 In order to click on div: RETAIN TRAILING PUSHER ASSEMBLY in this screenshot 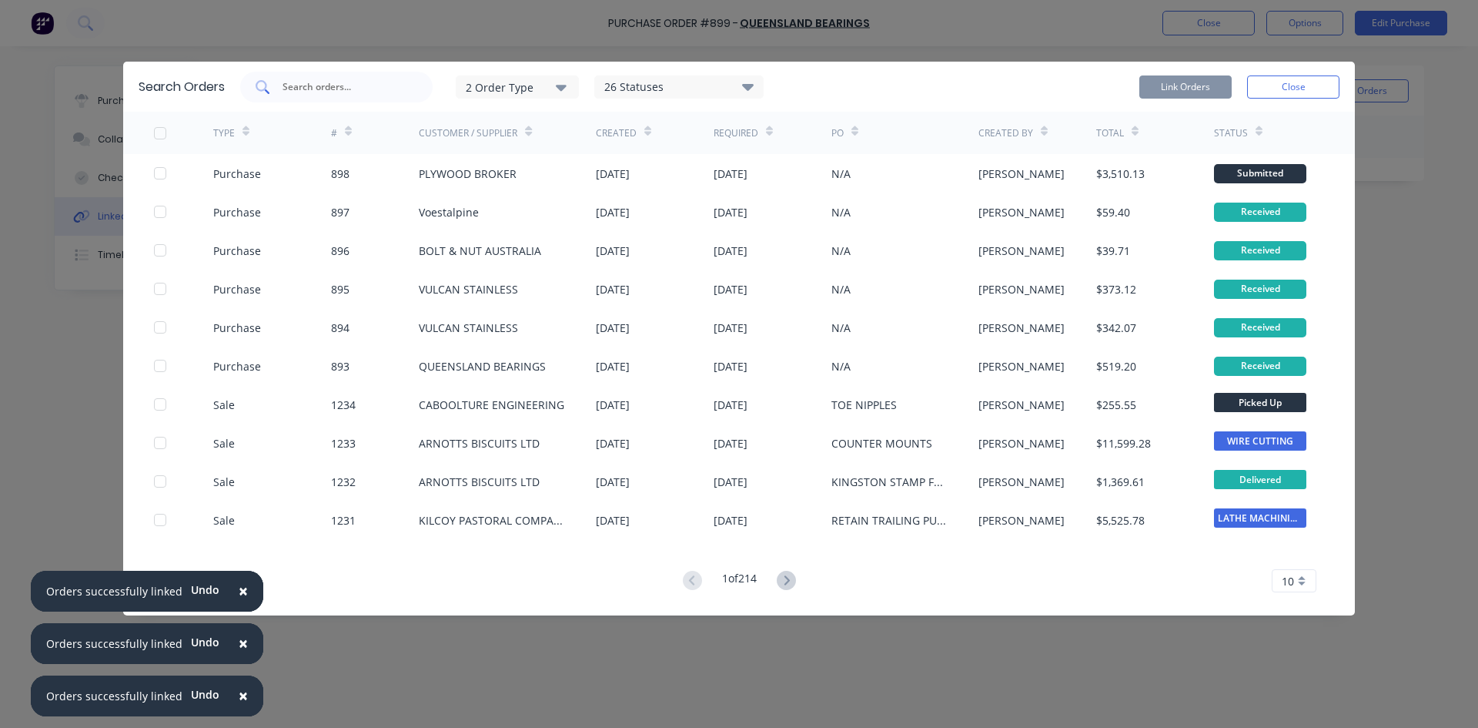, I will do `click(889, 520)`.